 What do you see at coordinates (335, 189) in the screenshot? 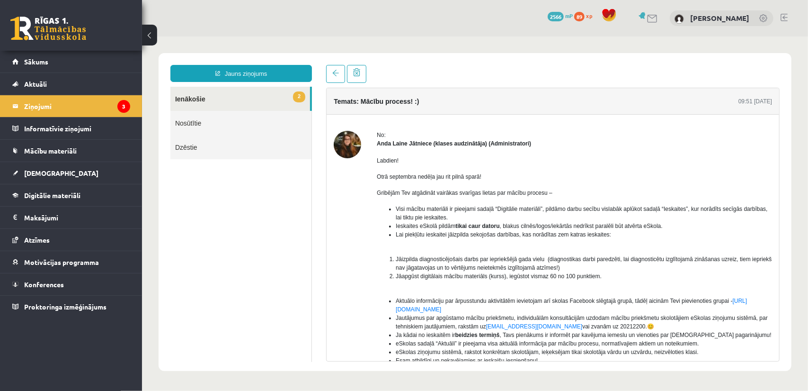
I see `b: tikai caur datoru` at bounding box center [335, 189].